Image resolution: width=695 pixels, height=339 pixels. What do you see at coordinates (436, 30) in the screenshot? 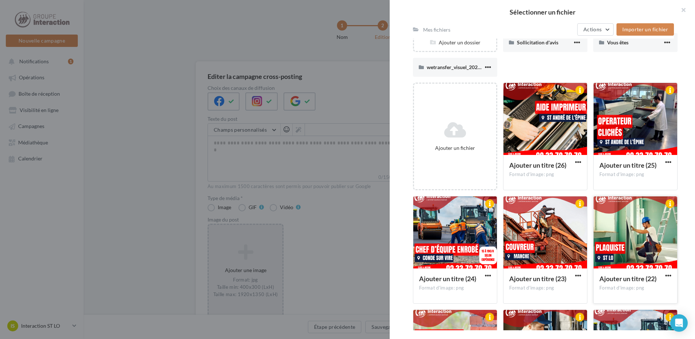
I see `div: Mes fichiers` at bounding box center [436, 30].